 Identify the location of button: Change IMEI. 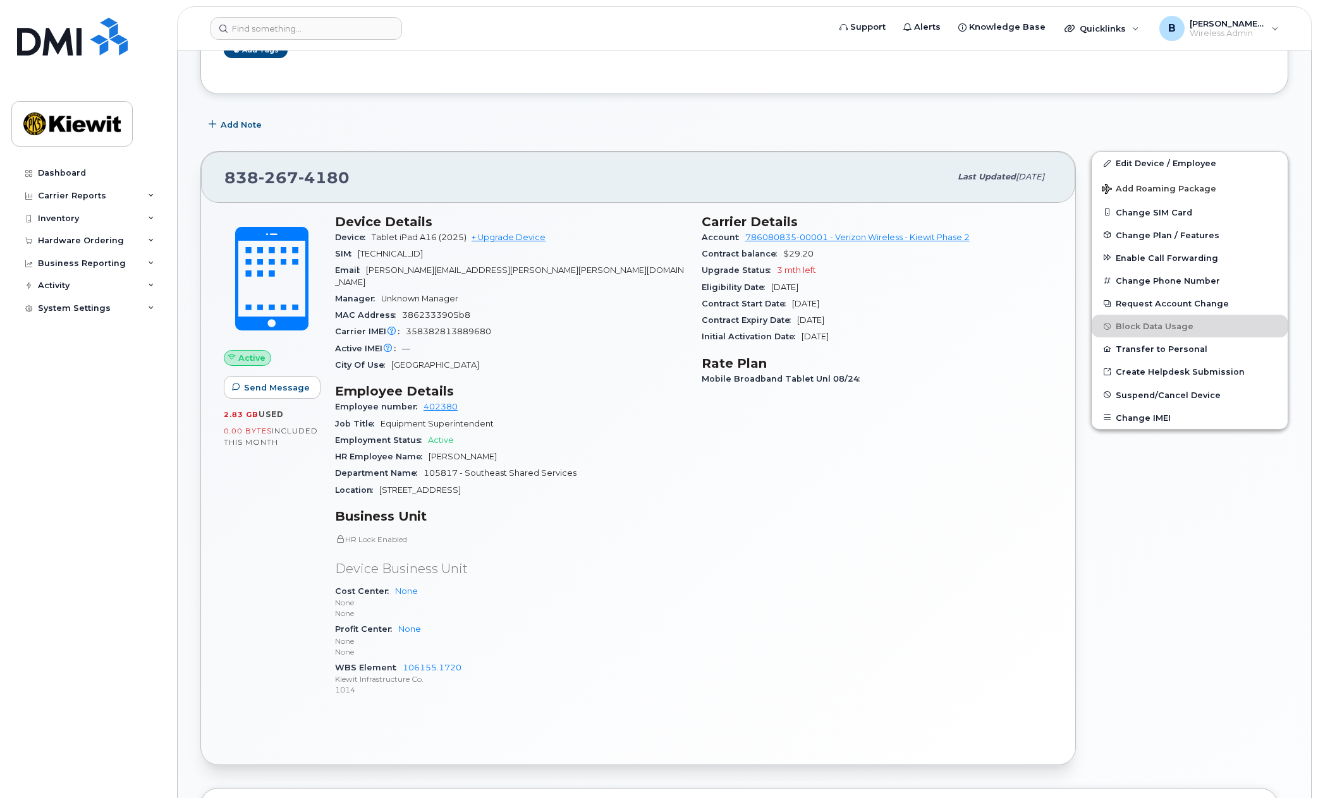
(1190, 418).